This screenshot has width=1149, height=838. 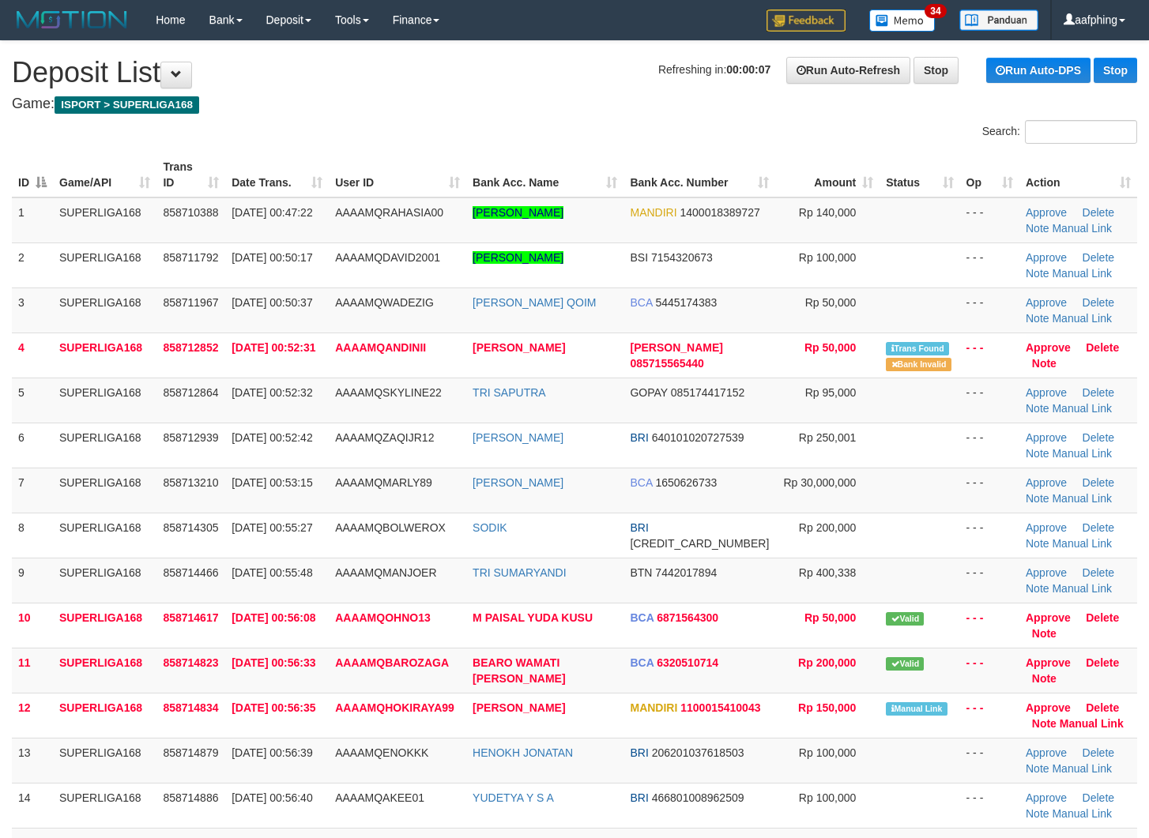 I want to click on span: Rp 95,000, so click(x=830, y=393).